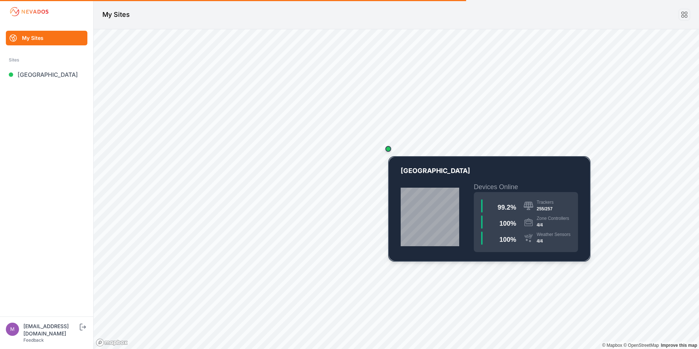  I want to click on h1: My Sites, so click(116, 15).